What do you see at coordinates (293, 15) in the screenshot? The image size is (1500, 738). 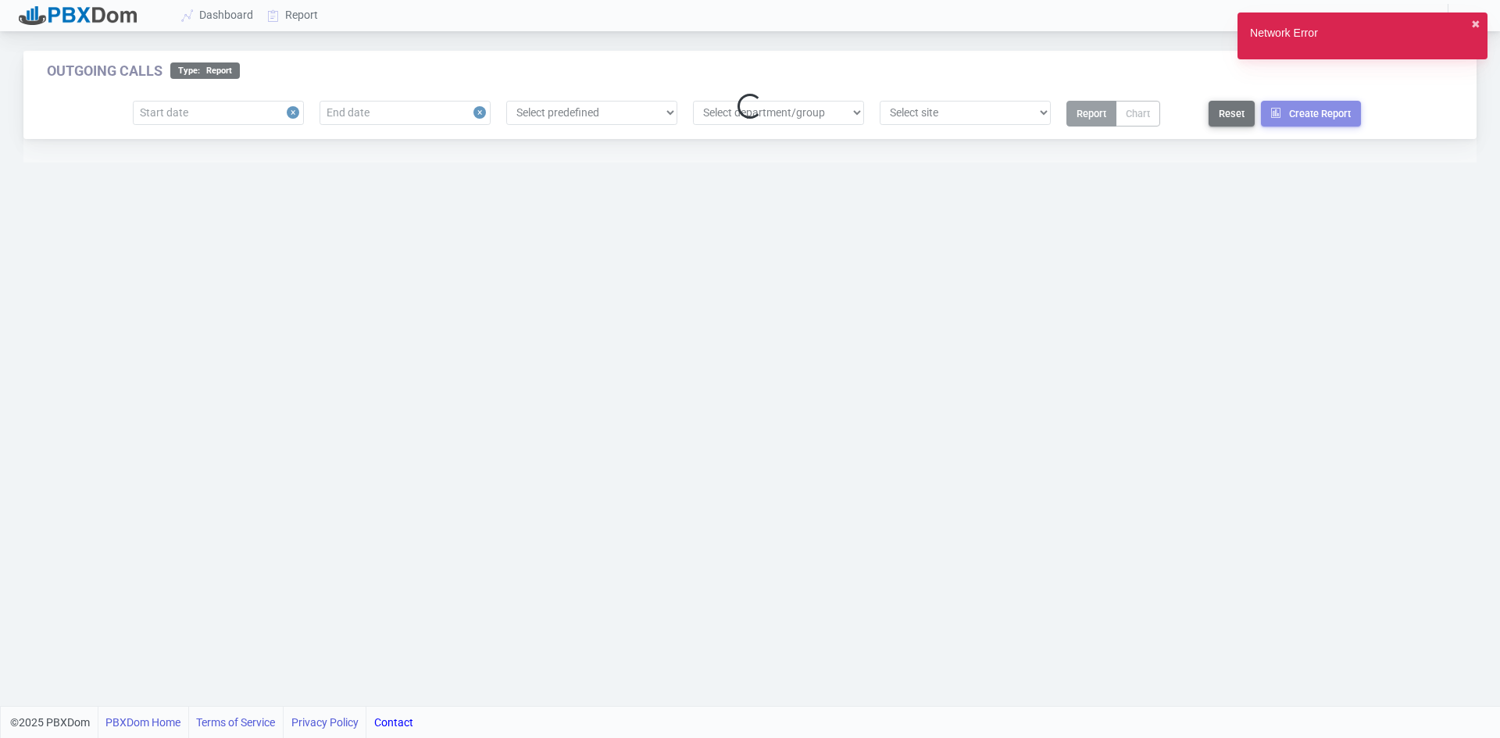 I see `a: Report` at bounding box center [293, 15].